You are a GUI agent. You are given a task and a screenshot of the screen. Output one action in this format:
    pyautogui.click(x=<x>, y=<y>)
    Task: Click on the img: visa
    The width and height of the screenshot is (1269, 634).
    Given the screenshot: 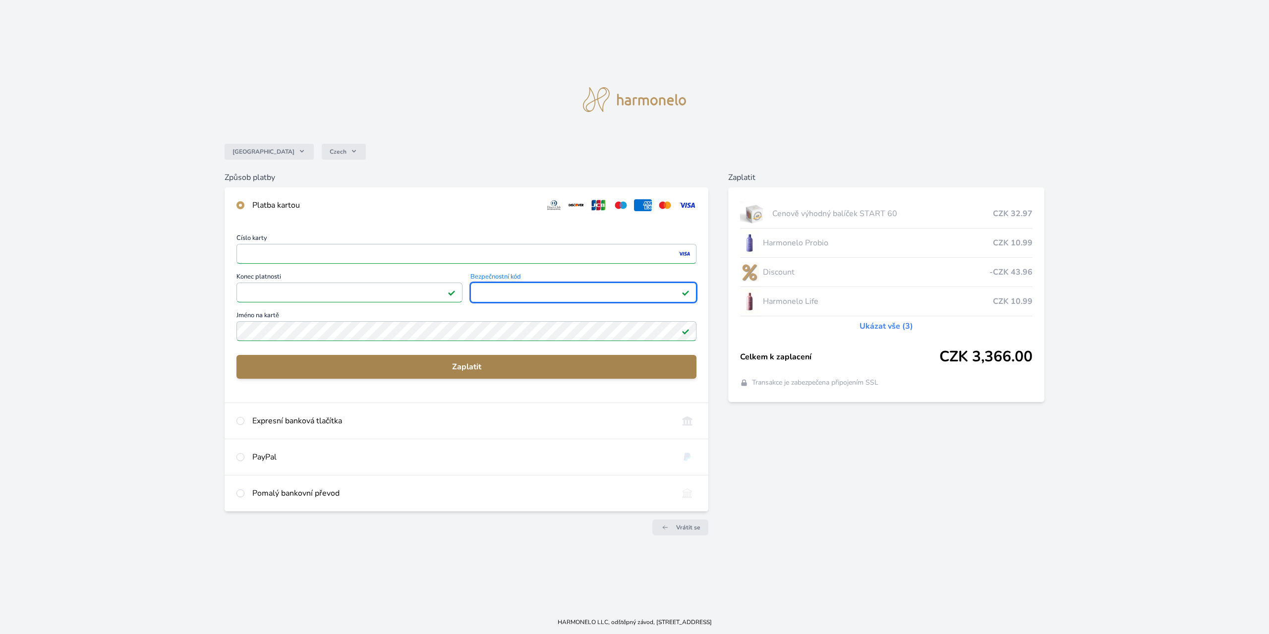 What is the action you would take?
    pyautogui.click(x=684, y=254)
    